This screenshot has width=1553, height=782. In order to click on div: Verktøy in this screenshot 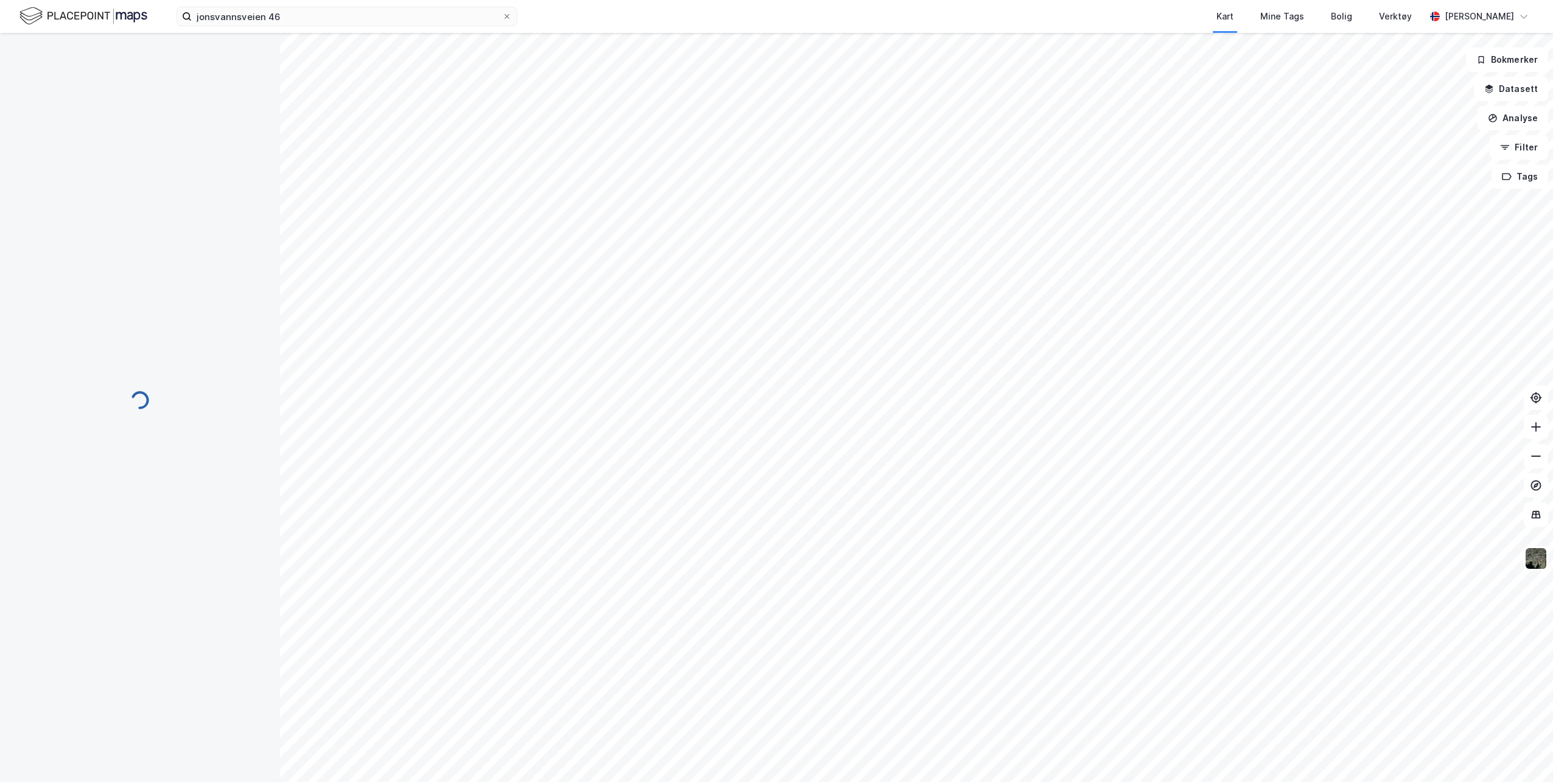, I will do `click(1396, 16)`.